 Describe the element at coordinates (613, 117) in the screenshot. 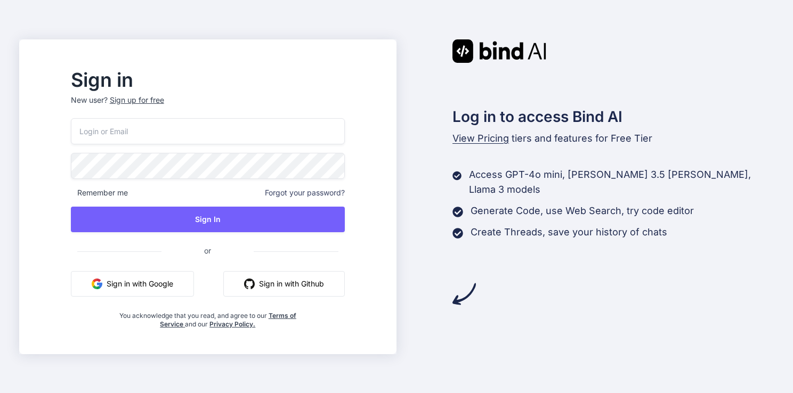

I see `h2: Log in to access Bind AI` at that location.